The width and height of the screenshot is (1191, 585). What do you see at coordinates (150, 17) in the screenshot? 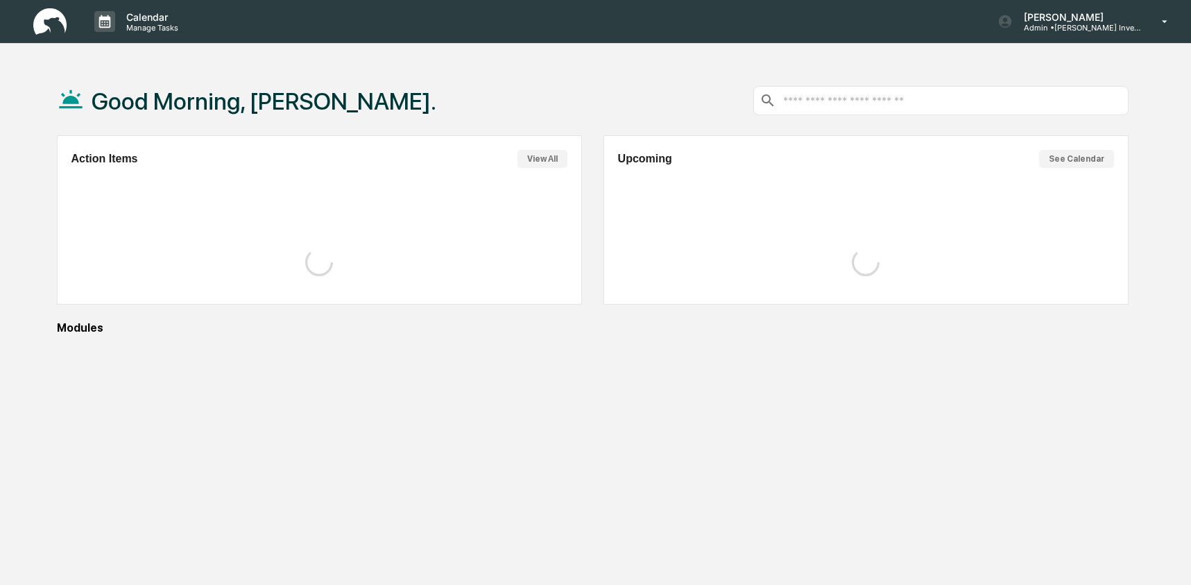
I see `p: Calendar` at bounding box center [150, 17].